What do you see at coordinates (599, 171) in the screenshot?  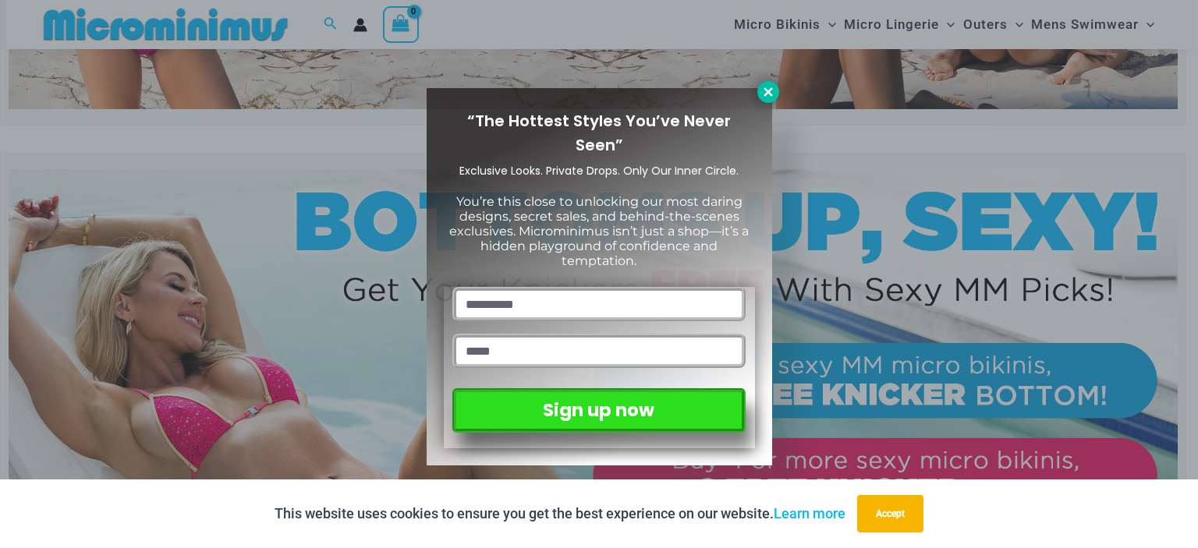 I see `span: Exclusive Looks. Private Drops. Only Our Inner Circle.` at bounding box center [599, 171].